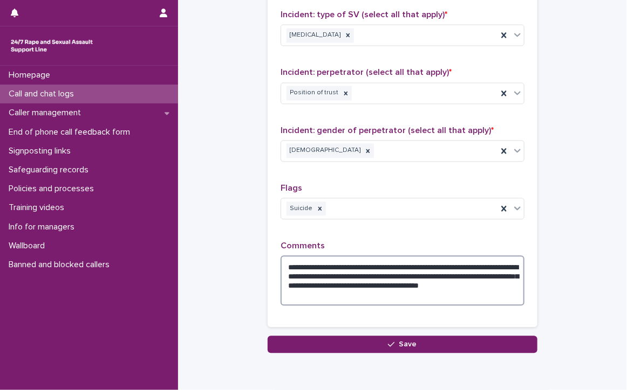 The height and width of the screenshot is (390, 627). What do you see at coordinates (42, 151) in the screenshot?
I see `p: Signposting links` at bounding box center [42, 151].